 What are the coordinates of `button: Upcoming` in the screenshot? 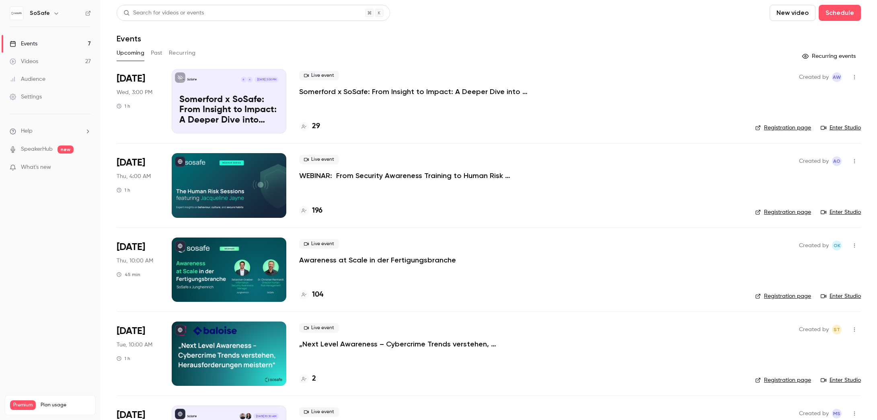 It's located at (130, 53).